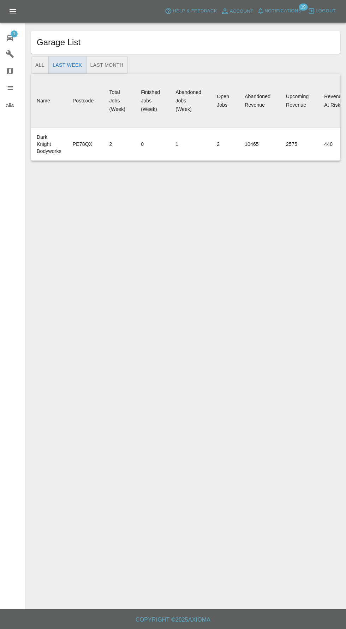  I want to click on td: 2575, so click(299, 144).